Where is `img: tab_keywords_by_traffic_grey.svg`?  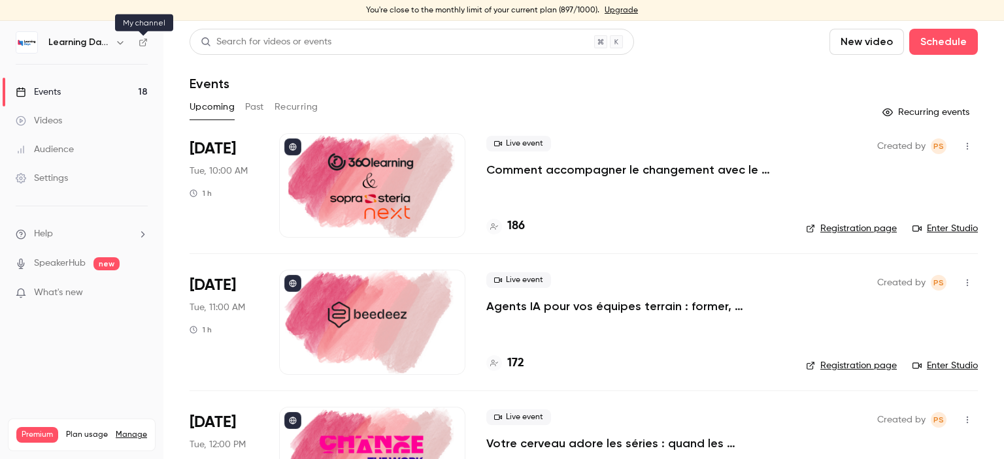
img: tab_keywords_by_traffic_grey.svg is located at coordinates (154, 81).